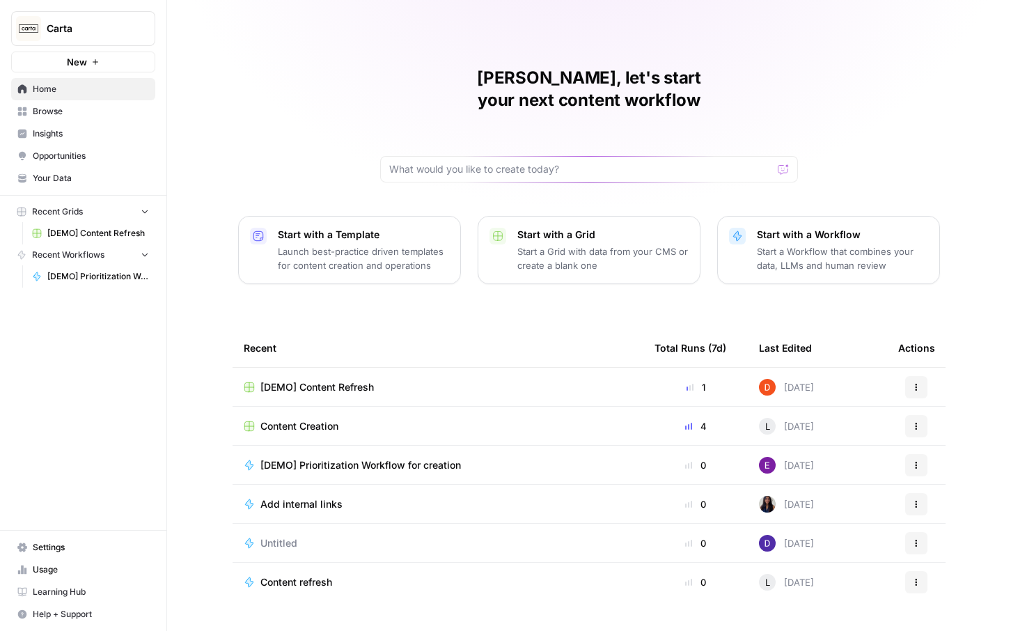  Describe the element at coordinates (279, 543) in the screenshot. I see `span: Untitled` at that location.